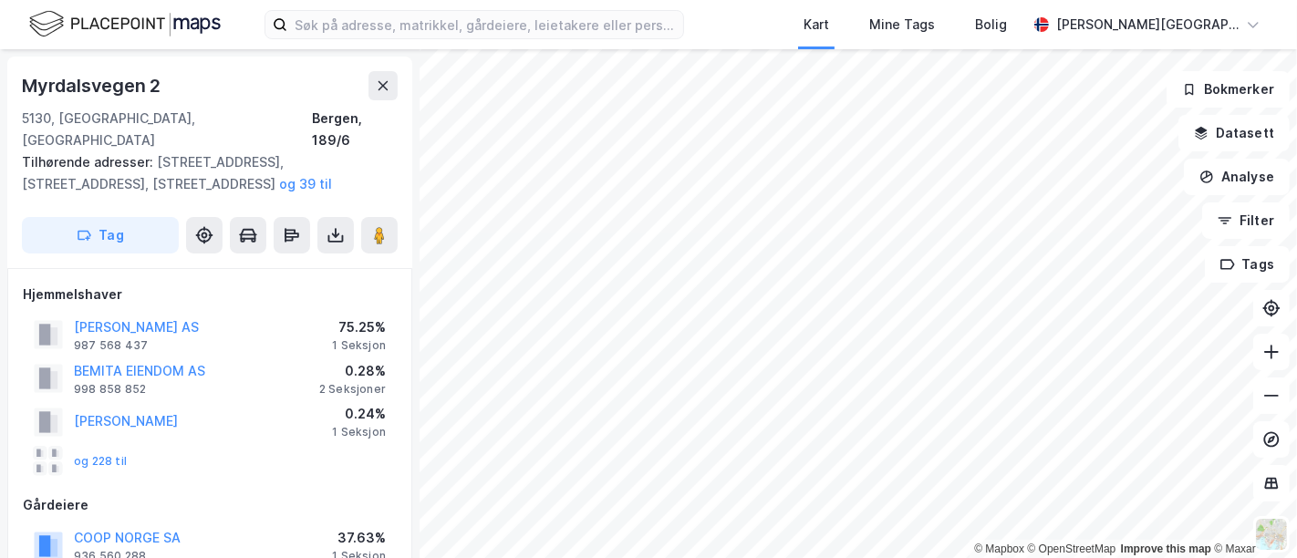 Image resolution: width=1297 pixels, height=558 pixels. What do you see at coordinates (1228, 89) in the screenshot?
I see `button: Bokmerker` at bounding box center [1228, 89].